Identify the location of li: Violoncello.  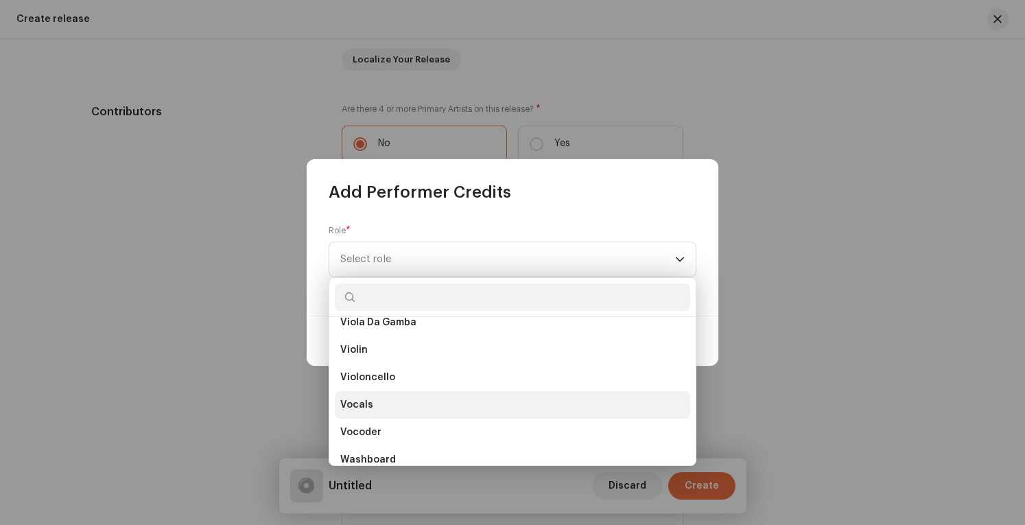
(512, 377).